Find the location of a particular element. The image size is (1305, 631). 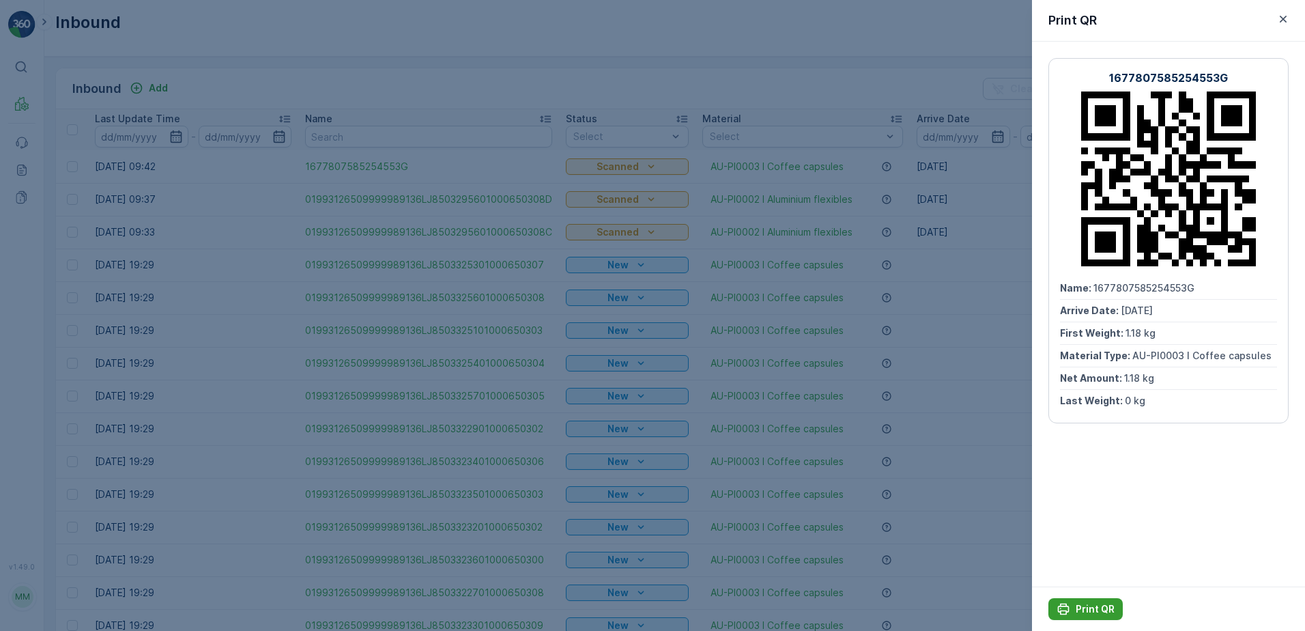

span: 01993126509999989136LJ8503295601000650308D is located at coordinates (168, 229).